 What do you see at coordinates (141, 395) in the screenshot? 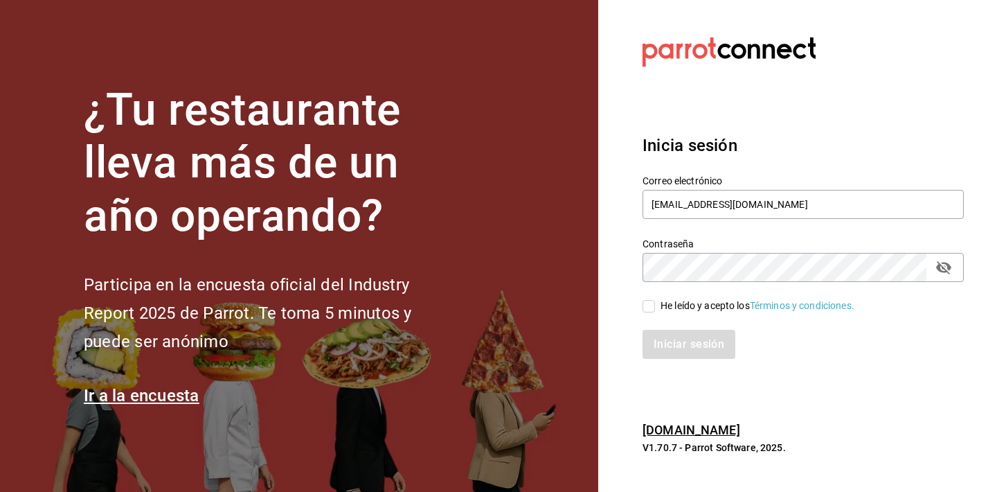
I see `a: Ir a la encuesta` at bounding box center [141, 395].